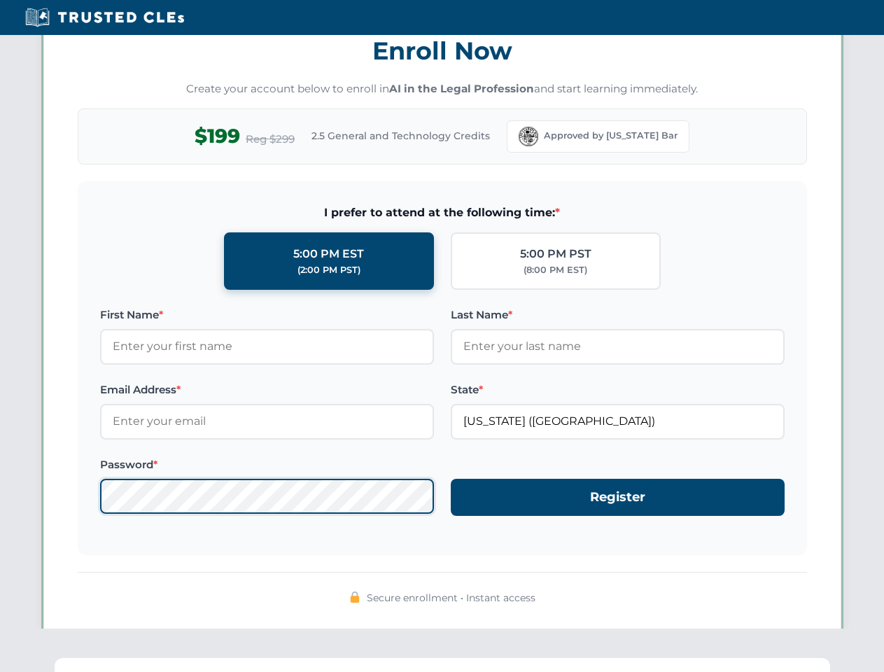  Describe the element at coordinates (328, 254) in the screenshot. I see `div: 5:00 PM EST` at that location.